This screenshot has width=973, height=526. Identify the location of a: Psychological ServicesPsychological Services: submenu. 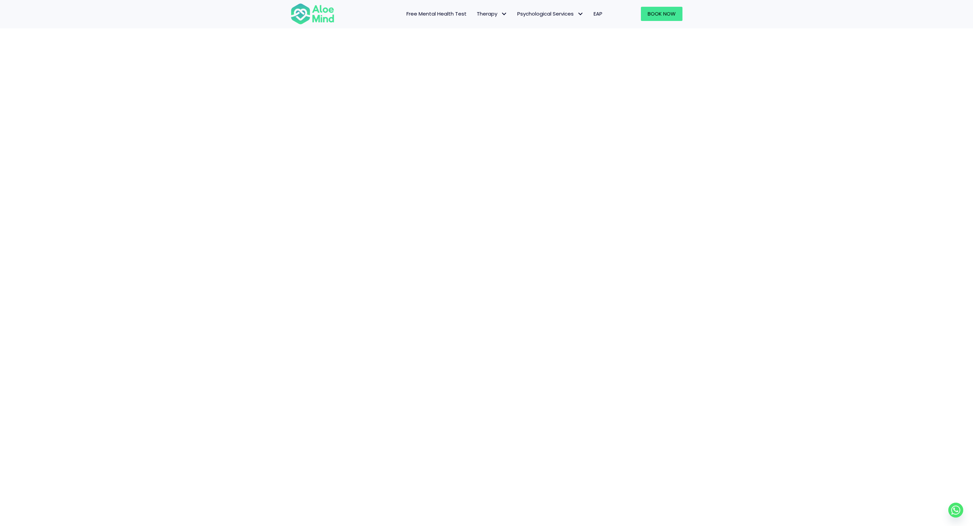
(550, 14).